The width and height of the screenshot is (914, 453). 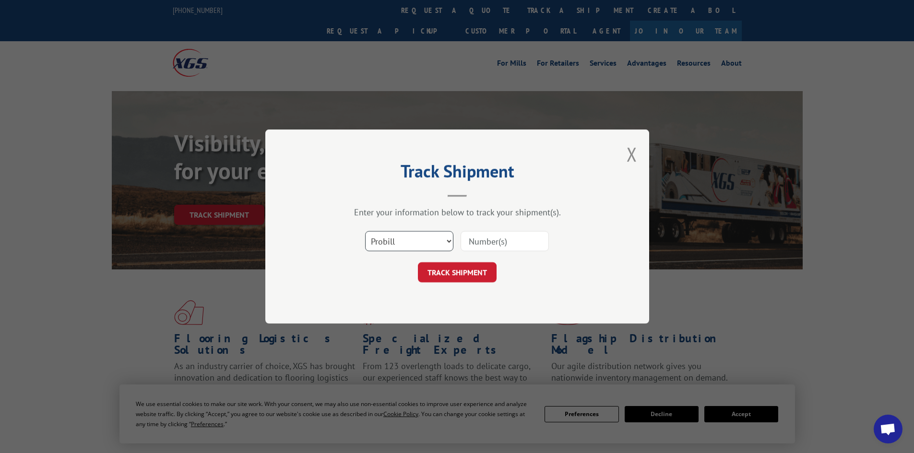 What do you see at coordinates (632, 154) in the screenshot?
I see `button: Close modal` at bounding box center [632, 154].